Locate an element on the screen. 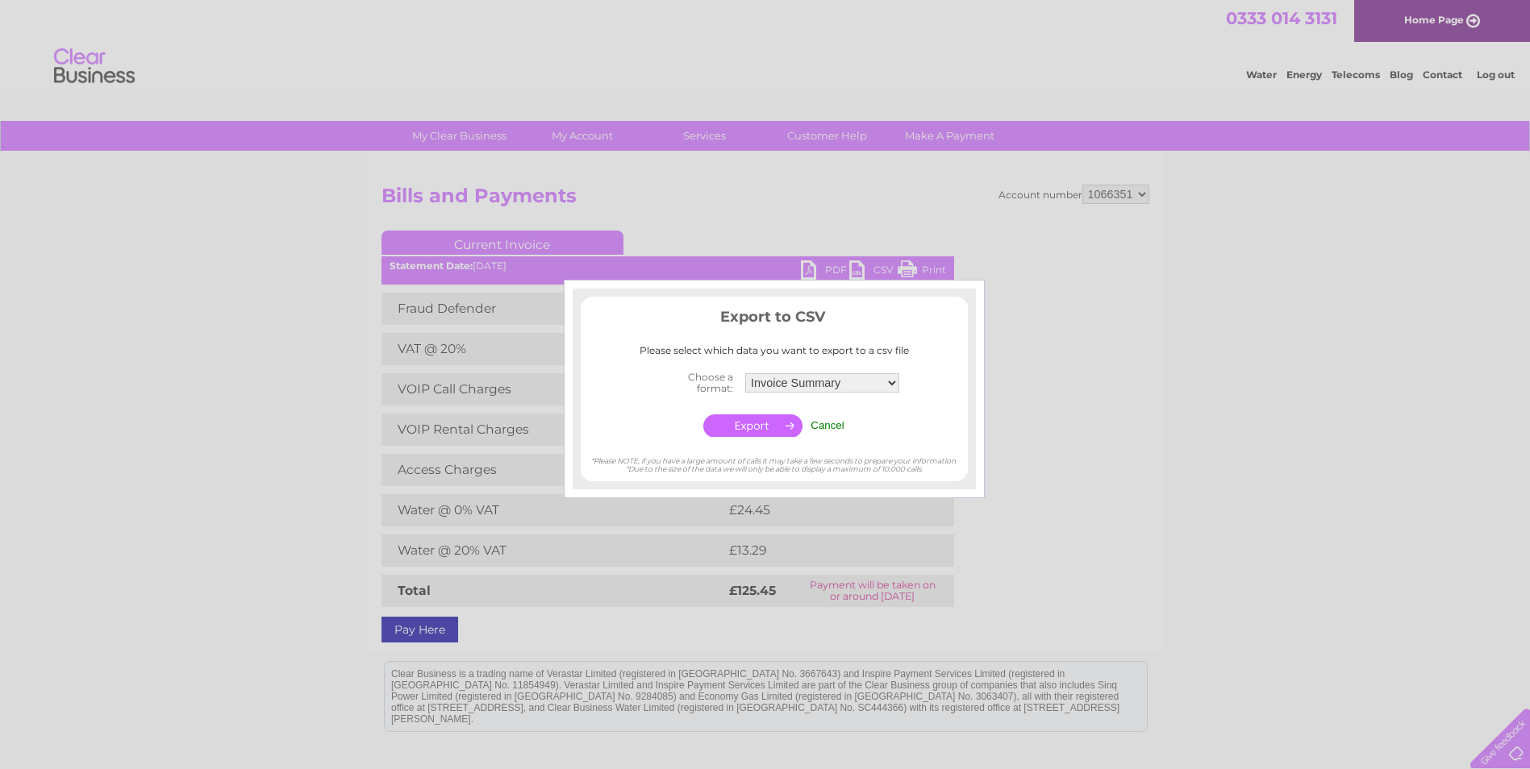 This screenshot has width=1530, height=769. a: Log out is located at coordinates (1495, 74).